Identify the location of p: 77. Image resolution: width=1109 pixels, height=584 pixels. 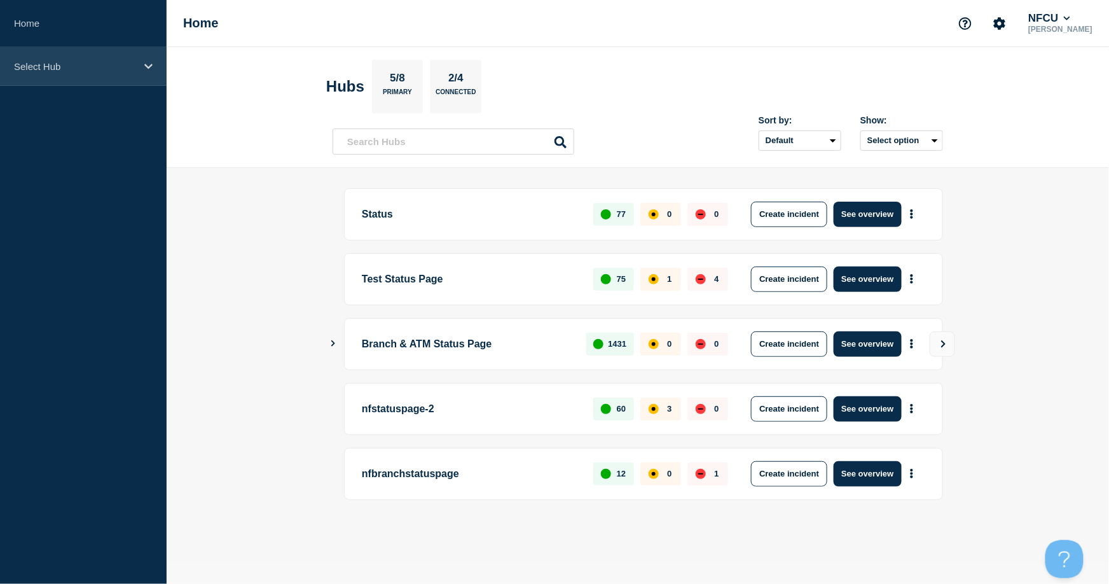
(621, 214).